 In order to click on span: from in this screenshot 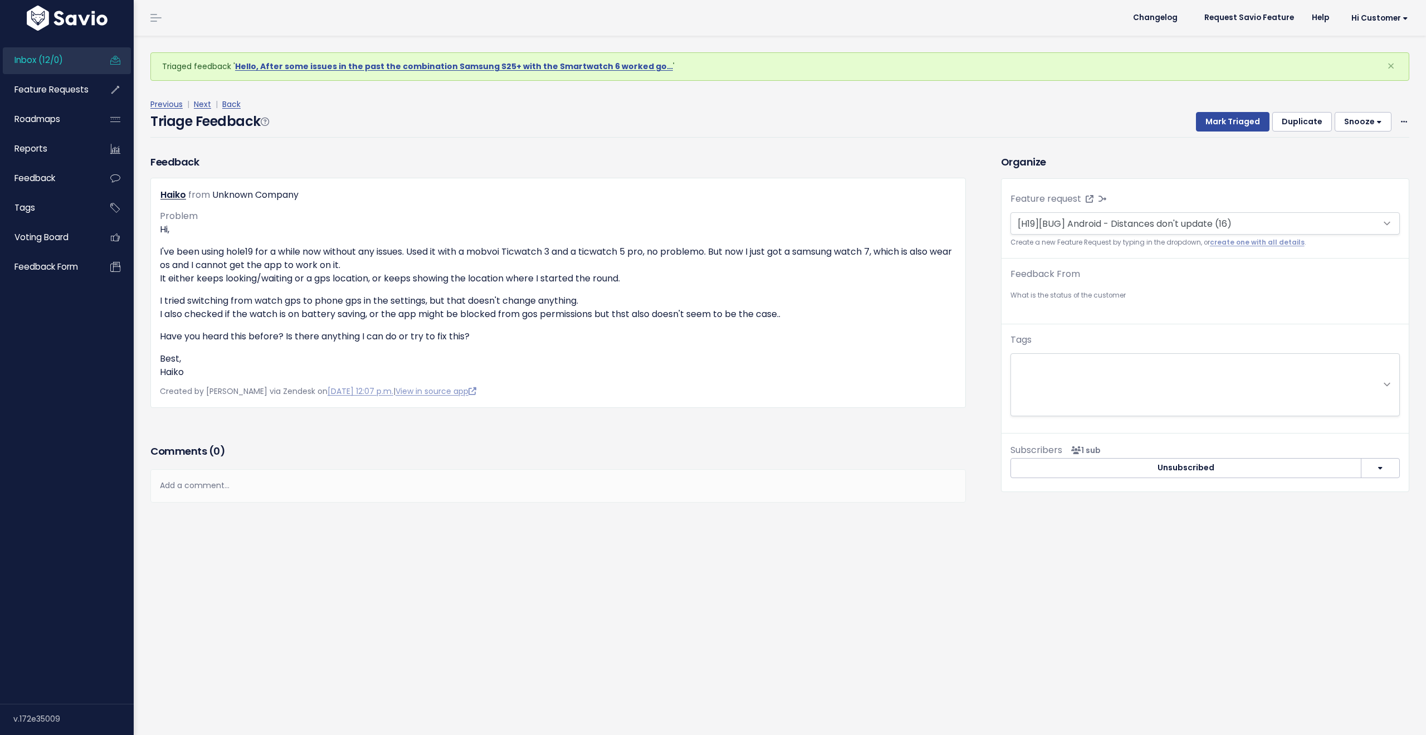, I will do `click(199, 194)`.